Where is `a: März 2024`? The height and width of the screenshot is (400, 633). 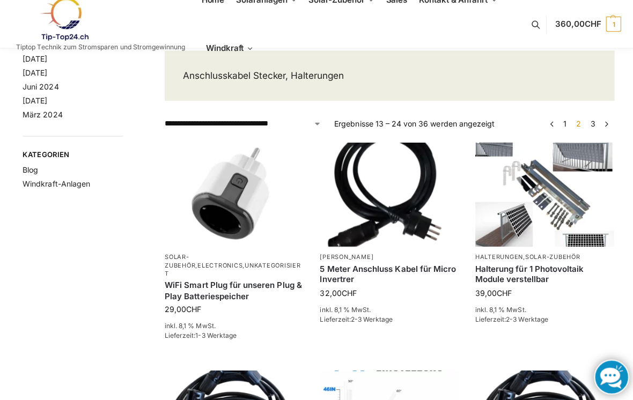
a: März 2024 is located at coordinates (42, 114).